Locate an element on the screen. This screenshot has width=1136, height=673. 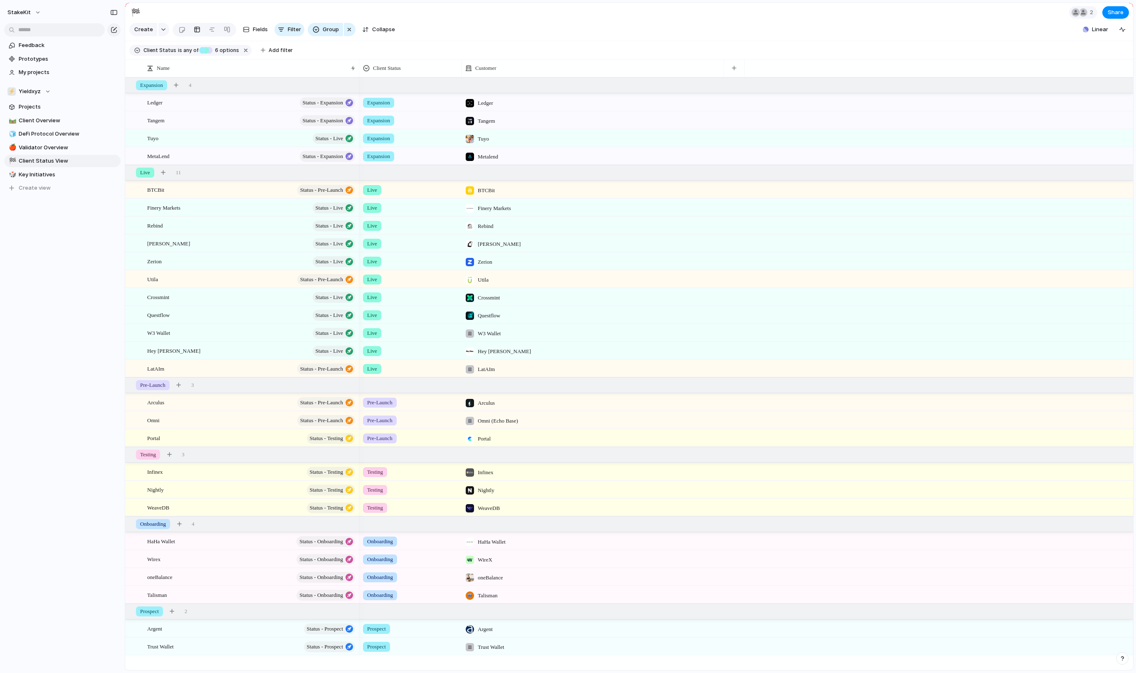
span: Projects is located at coordinates (68, 107).